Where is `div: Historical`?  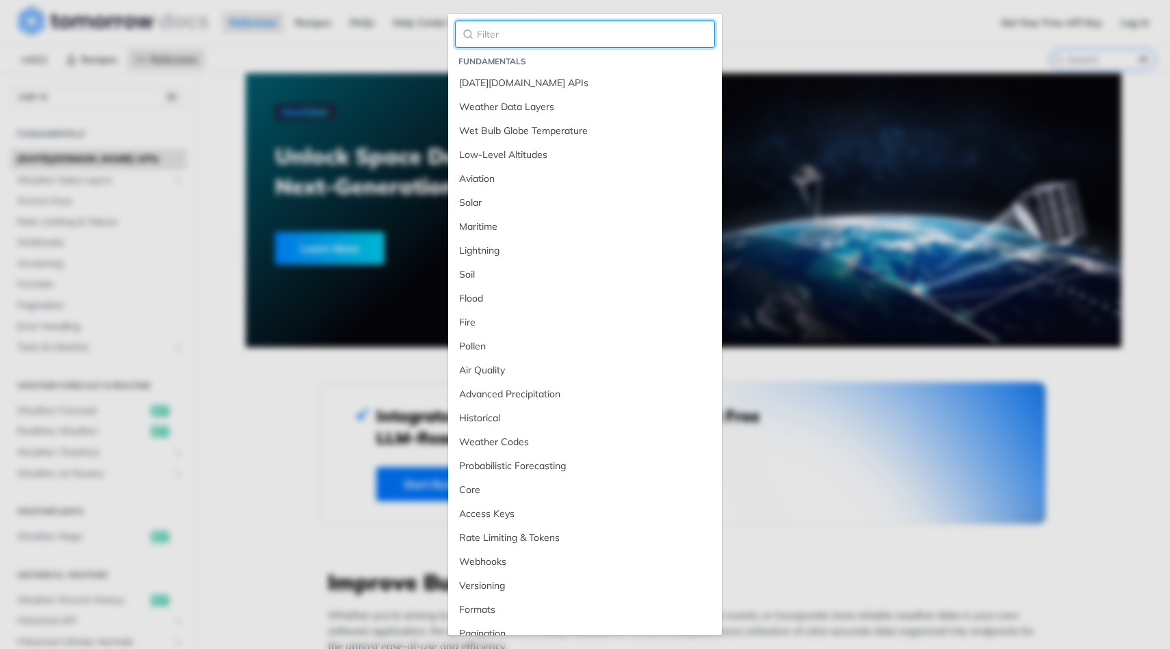
div: Historical is located at coordinates (585, 418).